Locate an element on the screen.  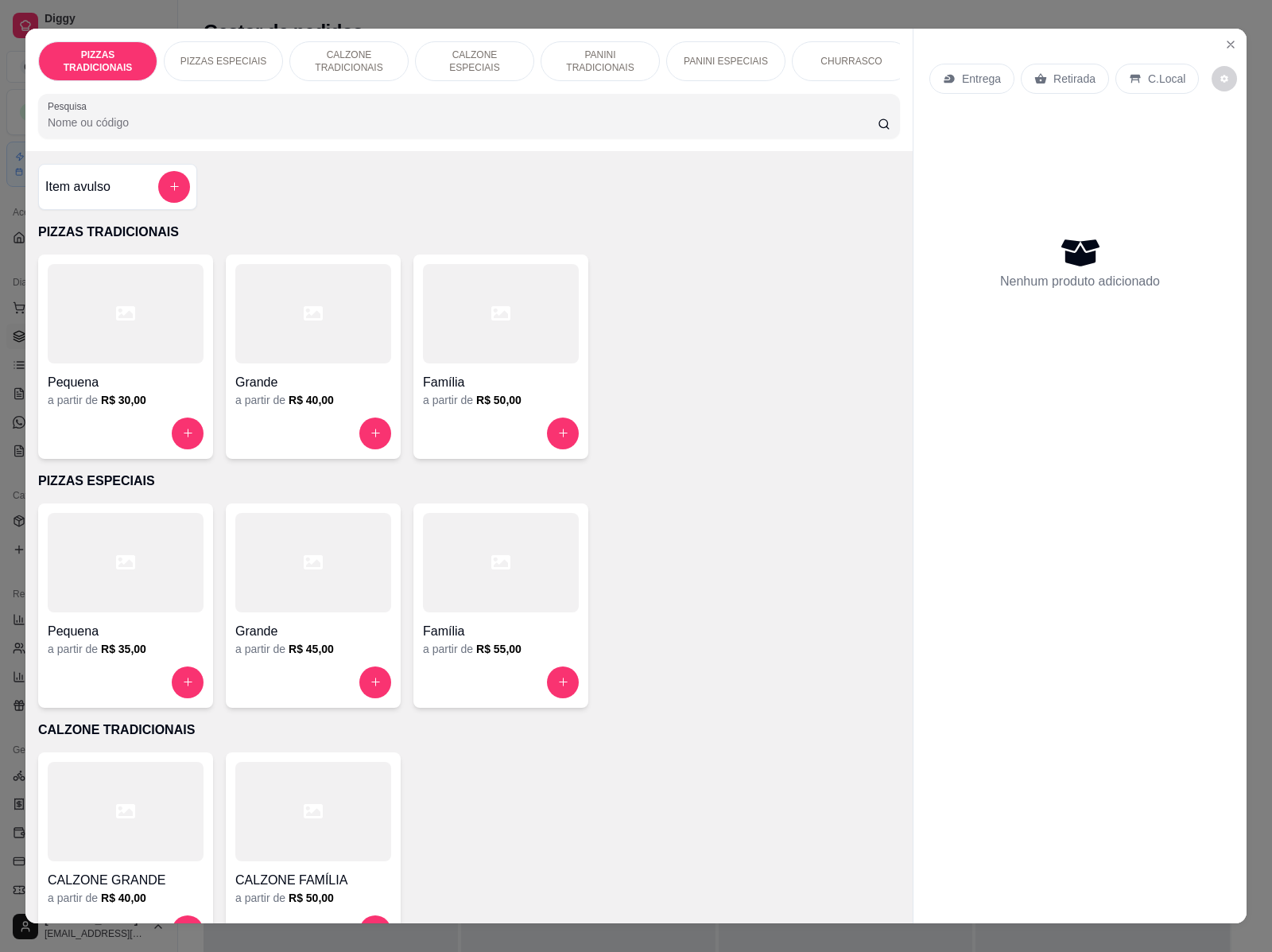
h6: R$ 30,00 is located at coordinates (123, 400).